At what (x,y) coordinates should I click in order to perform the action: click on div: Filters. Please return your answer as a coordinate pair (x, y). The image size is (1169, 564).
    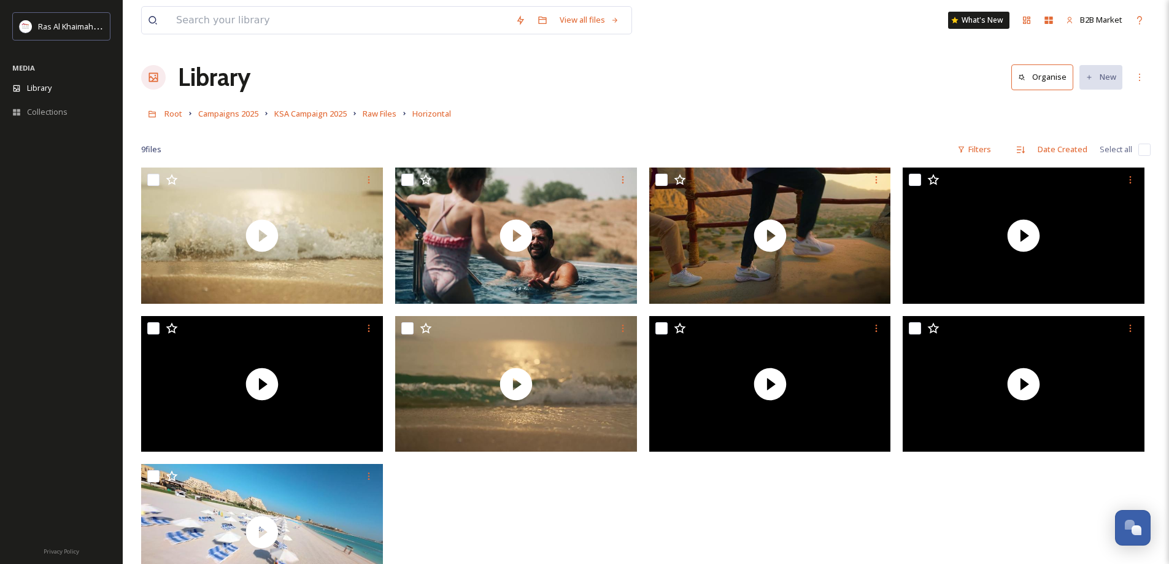
    Looking at the image, I should click on (974, 149).